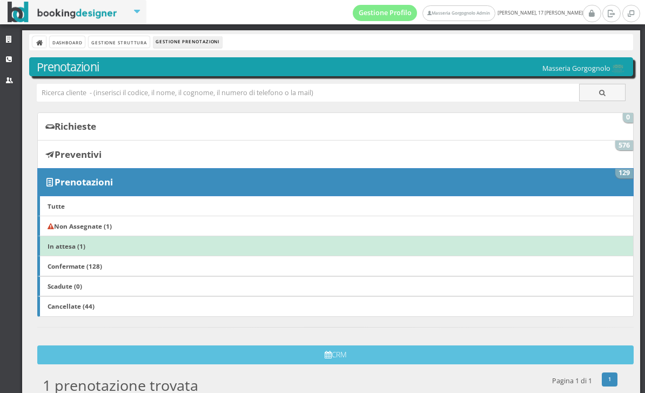 This screenshot has width=645, height=393. Describe the element at coordinates (335, 266) in the screenshot. I see `a: Confermate (128)` at that location.